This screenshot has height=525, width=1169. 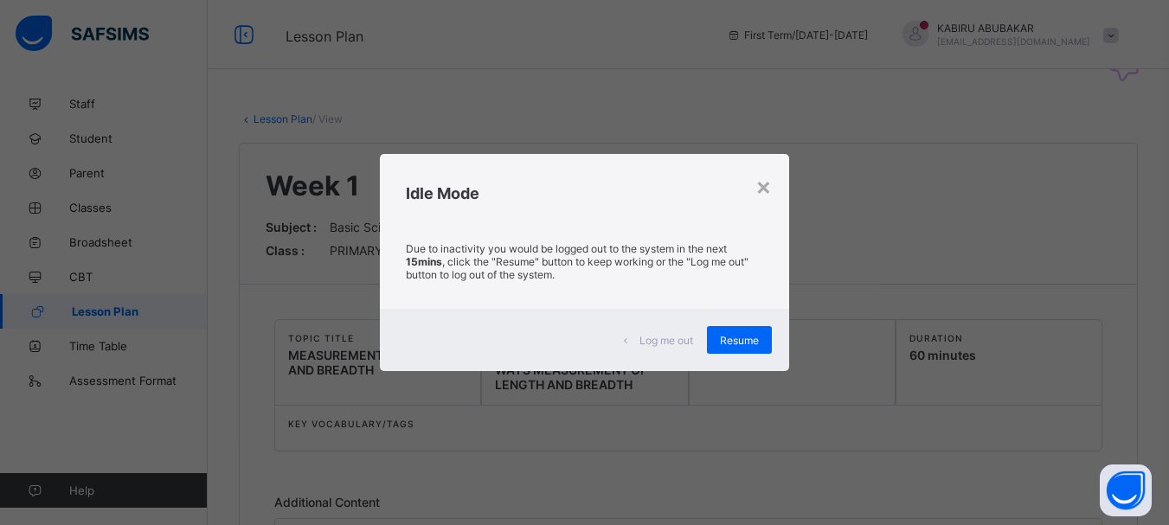 I want to click on h2: Idle Mode, so click(x=584, y=193).